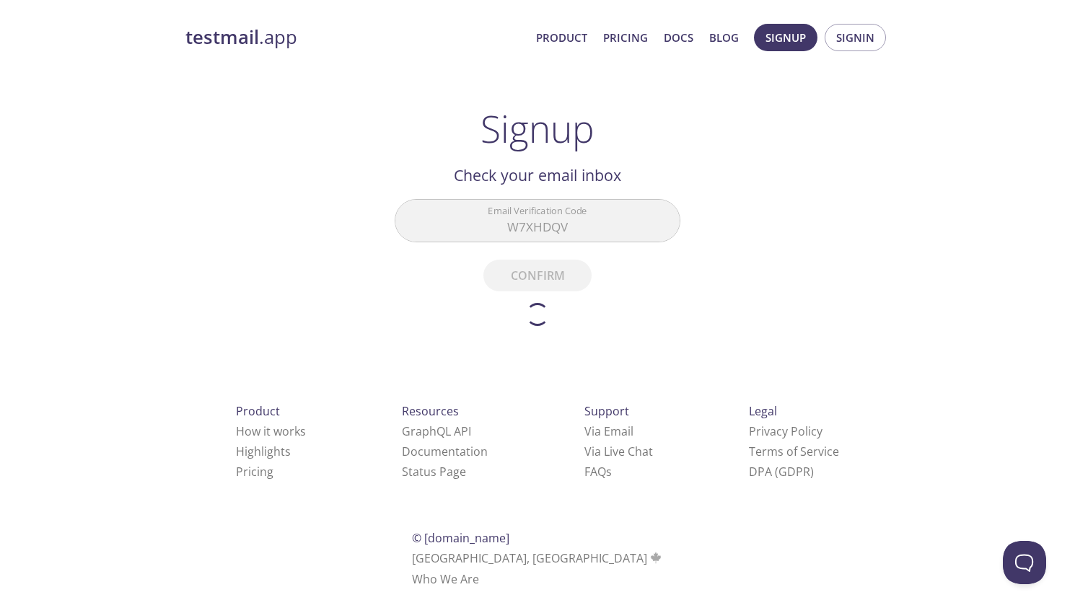 Image resolution: width=1075 pixels, height=613 pixels. Describe the element at coordinates (430, 411) in the screenshot. I see `span: Resources` at that location.